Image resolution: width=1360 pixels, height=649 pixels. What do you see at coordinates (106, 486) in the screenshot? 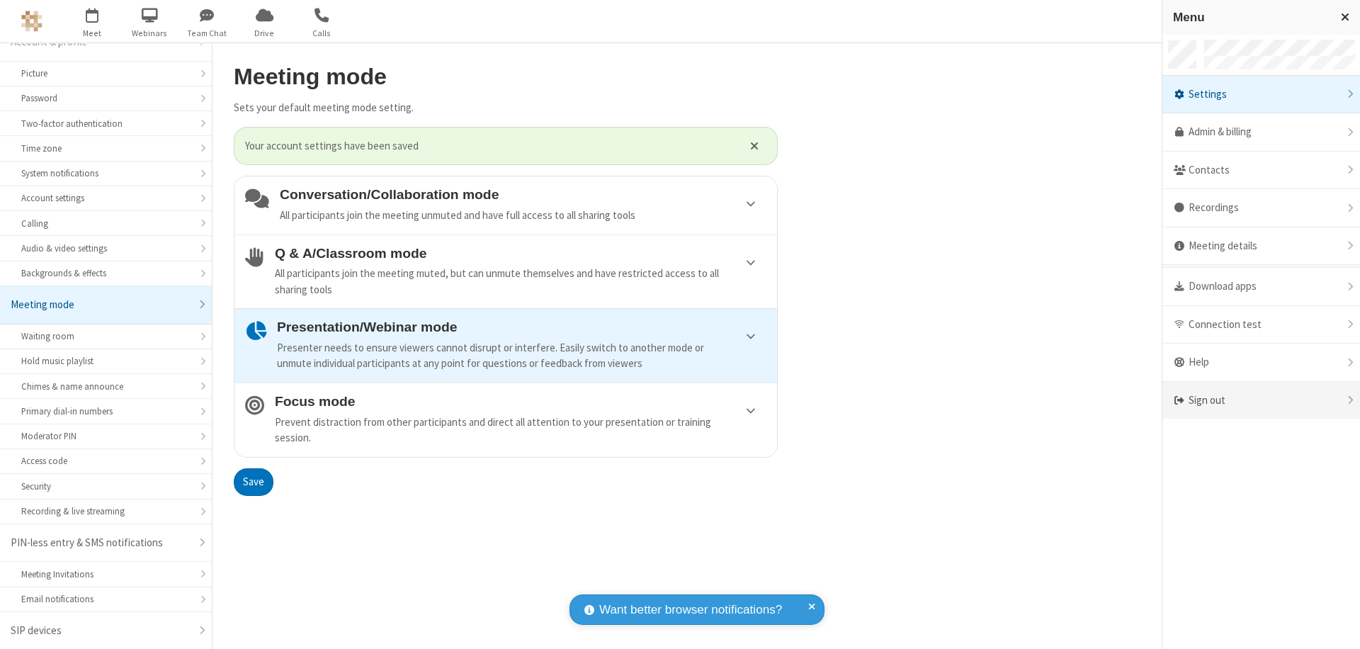
I see `div: Security` at bounding box center [106, 486].